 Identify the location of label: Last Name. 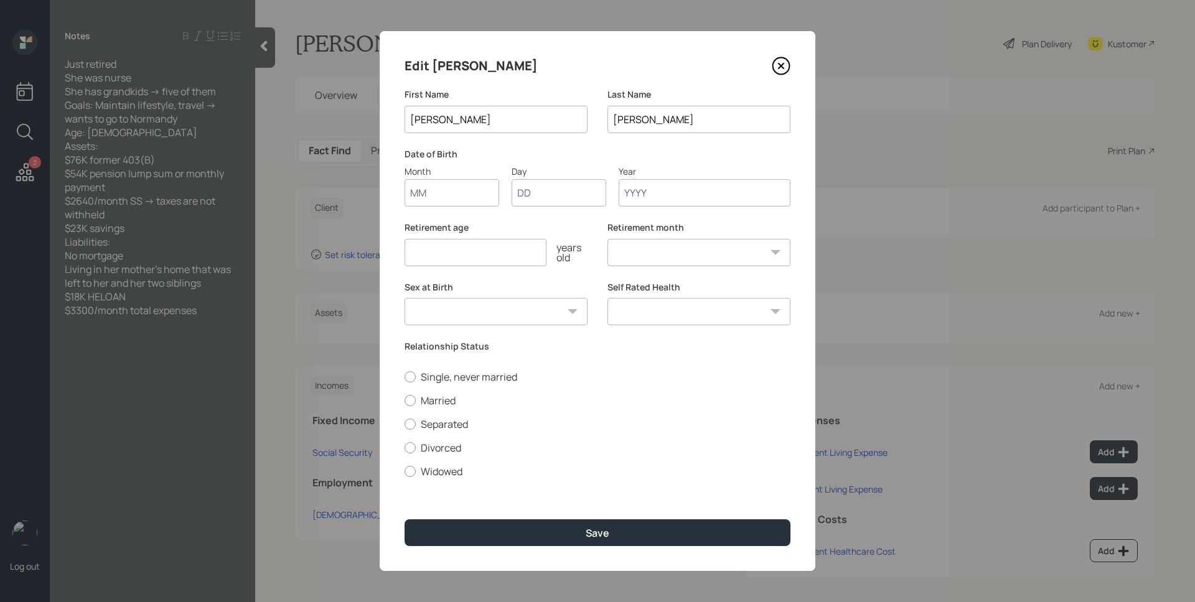
(699, 95).